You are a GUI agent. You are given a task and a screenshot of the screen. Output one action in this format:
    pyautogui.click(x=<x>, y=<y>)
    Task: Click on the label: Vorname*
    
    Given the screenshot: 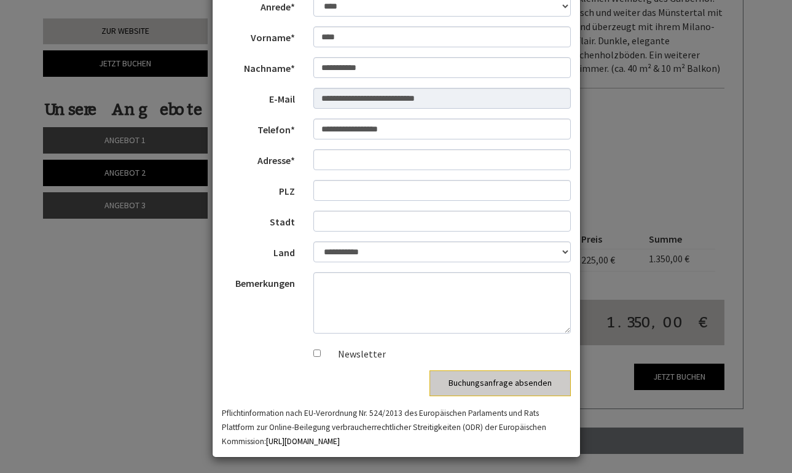 What is the action you would take?
    pyautogui.click(x=259, y=36)
    